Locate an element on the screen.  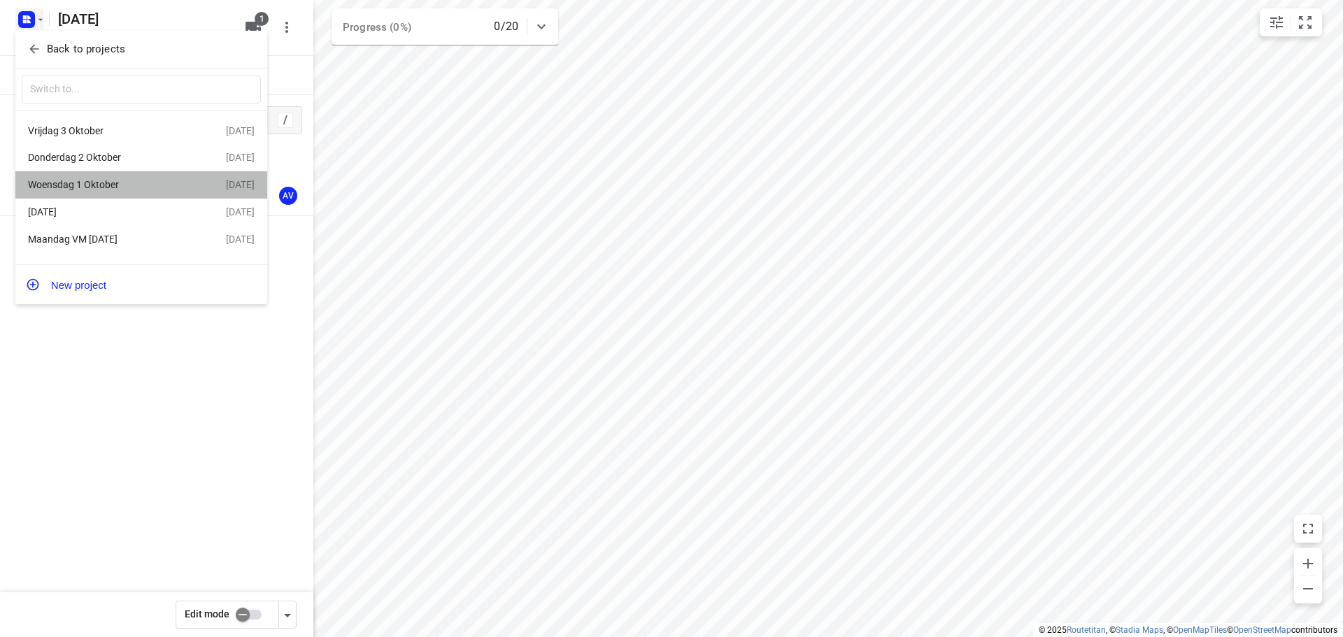
button: Back to projects is located at coordinates (141, 49).